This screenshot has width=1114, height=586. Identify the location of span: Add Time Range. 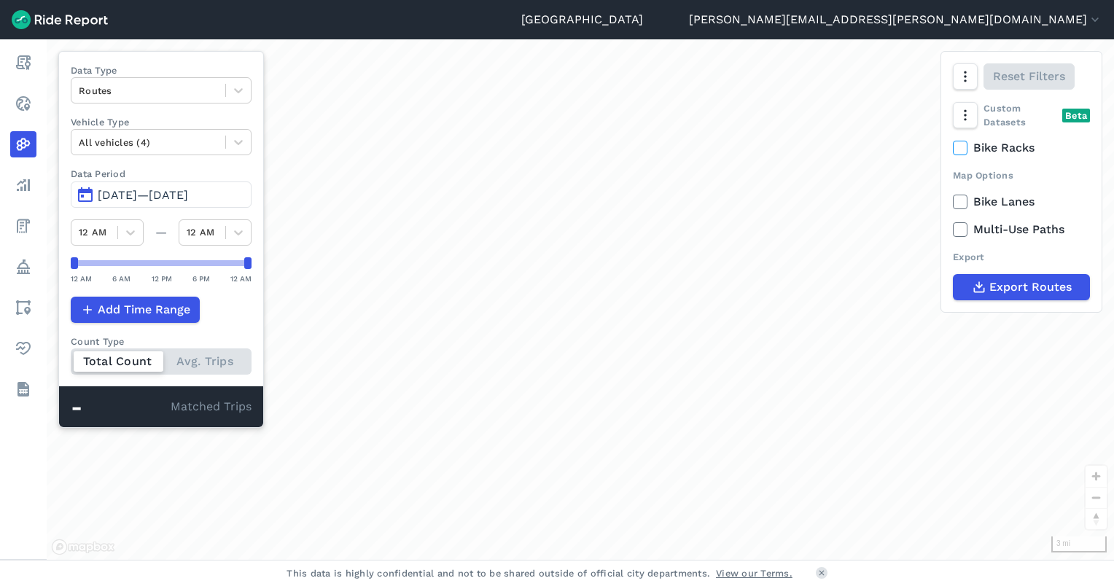
(144, 310).